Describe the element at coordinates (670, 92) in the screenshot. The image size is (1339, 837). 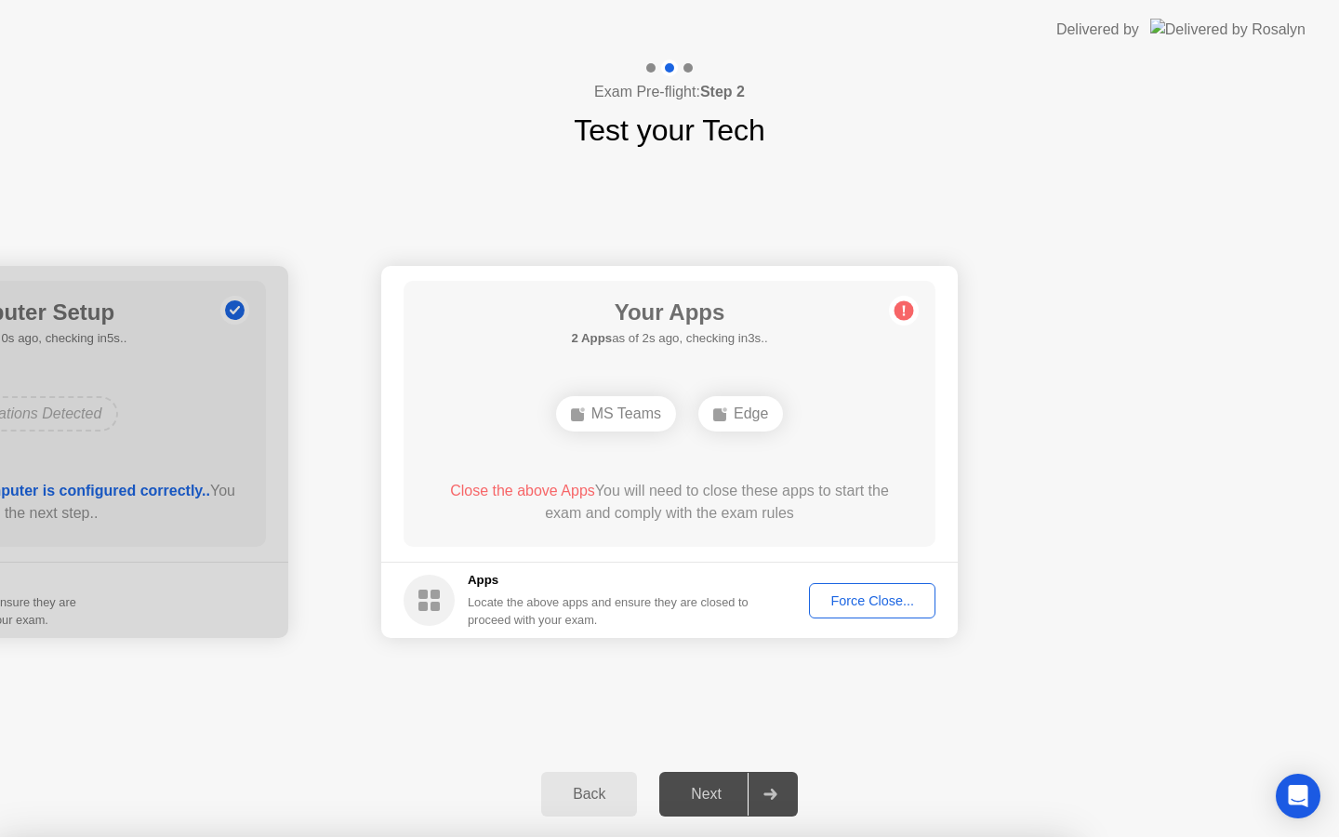
I see `h4: Exam Pre-flight:` at that location.